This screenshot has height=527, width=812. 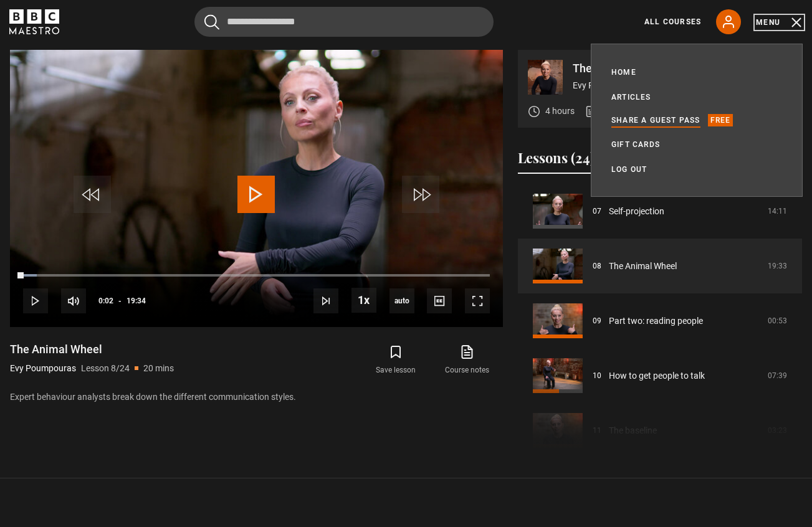 What do you see at coordinates (212, 22) in the screenshot?
I see `button: Submit the search query` at bounding box center [212, 22].